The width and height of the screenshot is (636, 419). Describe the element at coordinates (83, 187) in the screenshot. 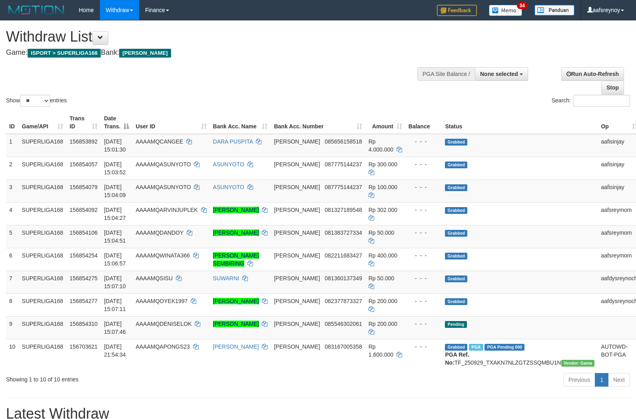

I see `span: 156854079` at that location.